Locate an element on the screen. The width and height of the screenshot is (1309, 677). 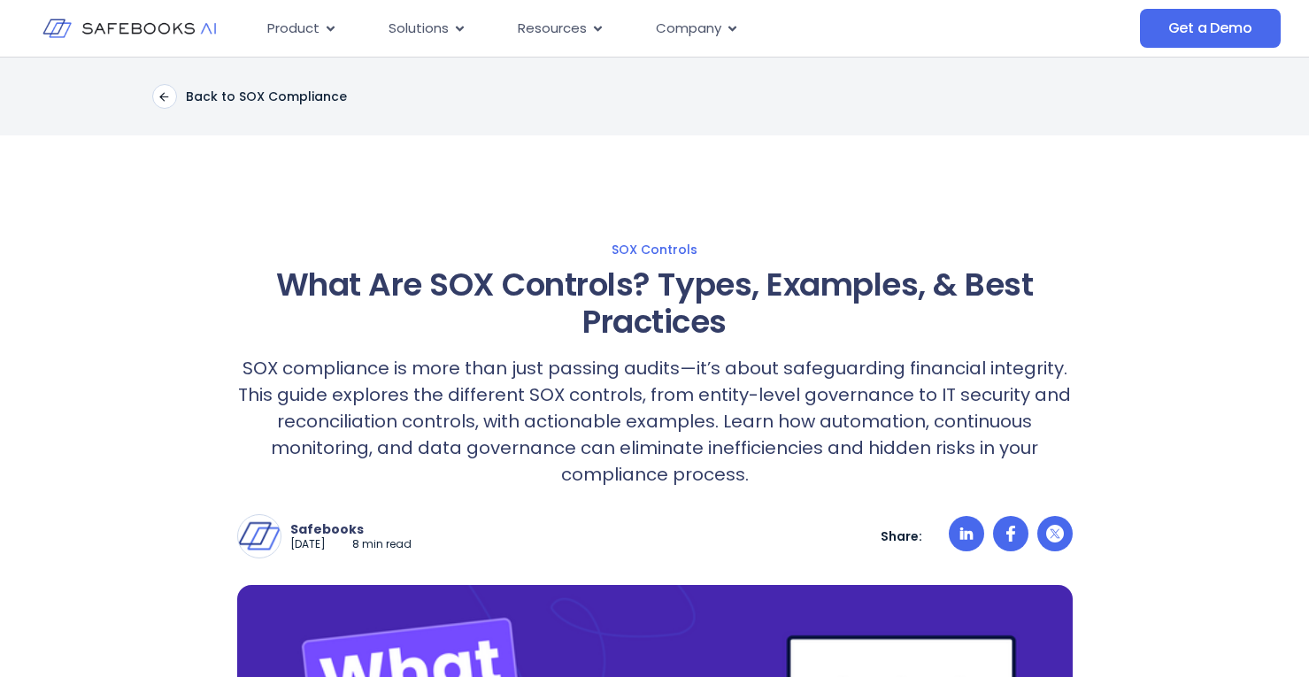
span: Company is located at coordinates (689, 28).